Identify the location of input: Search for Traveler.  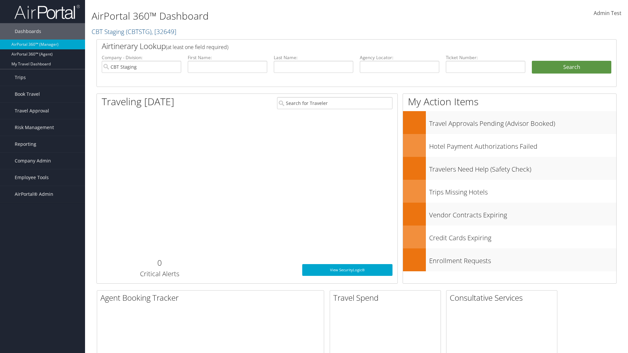
(335, 103).